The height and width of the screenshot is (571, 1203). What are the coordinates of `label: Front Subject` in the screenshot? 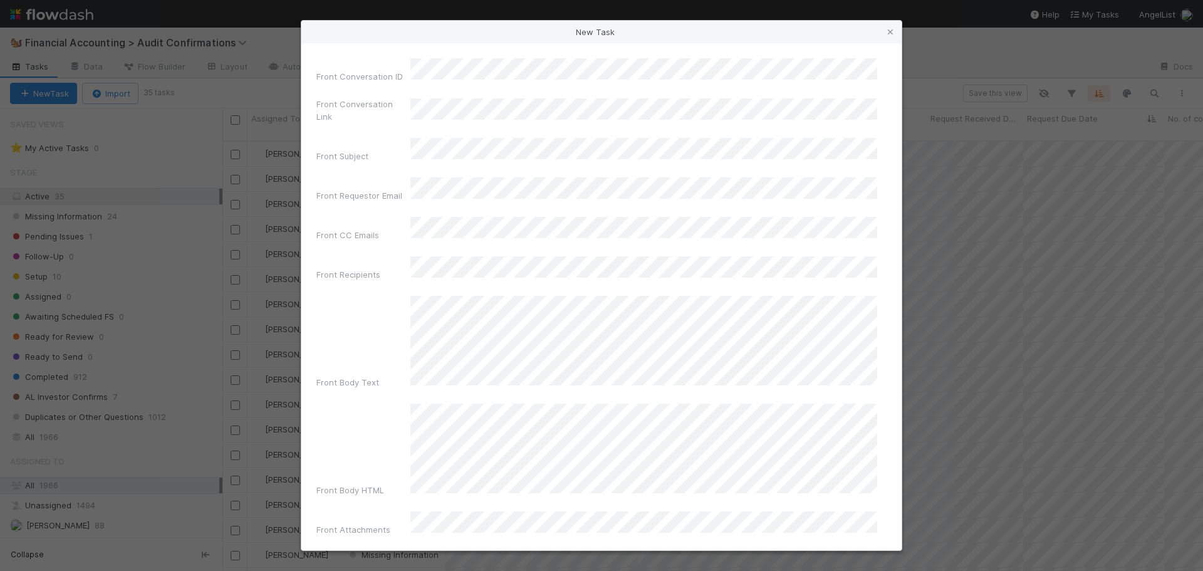 It's located at (342, 156).